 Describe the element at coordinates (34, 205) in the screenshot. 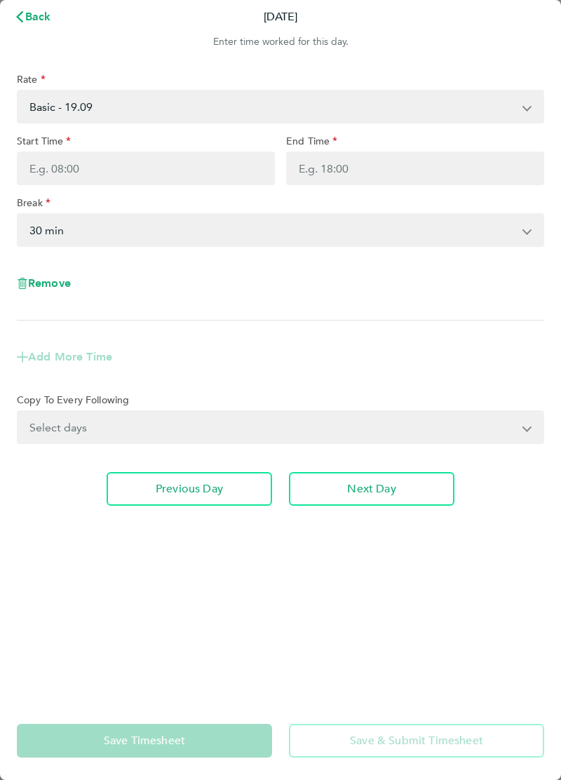

I see `label: Break` at that location.